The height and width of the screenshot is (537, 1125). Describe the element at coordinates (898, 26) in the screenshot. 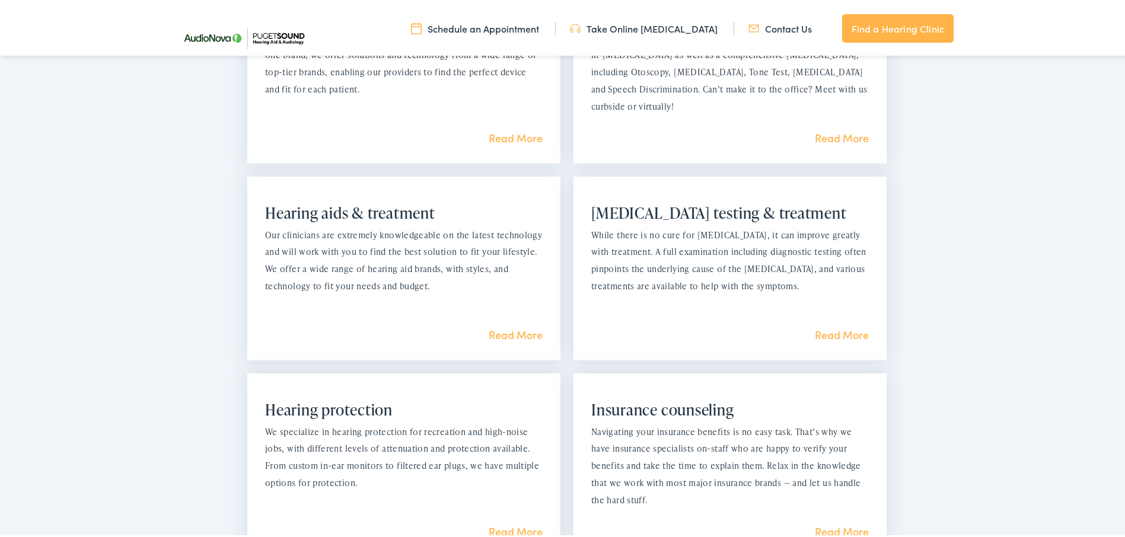

I see `a: Find a Hearing Clinic` at that location.